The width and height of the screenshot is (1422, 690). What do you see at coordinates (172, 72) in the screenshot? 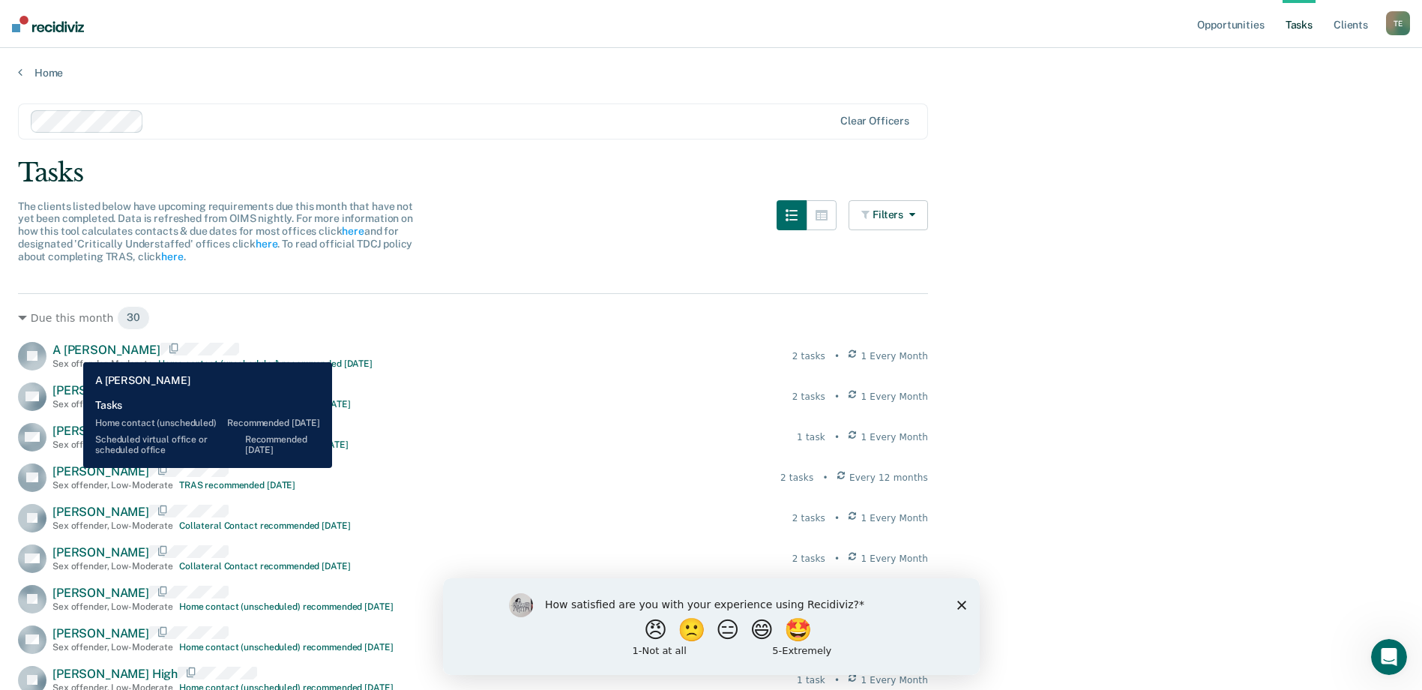
I see `div: 1 - Not at all` at bounding box center [172, 72].